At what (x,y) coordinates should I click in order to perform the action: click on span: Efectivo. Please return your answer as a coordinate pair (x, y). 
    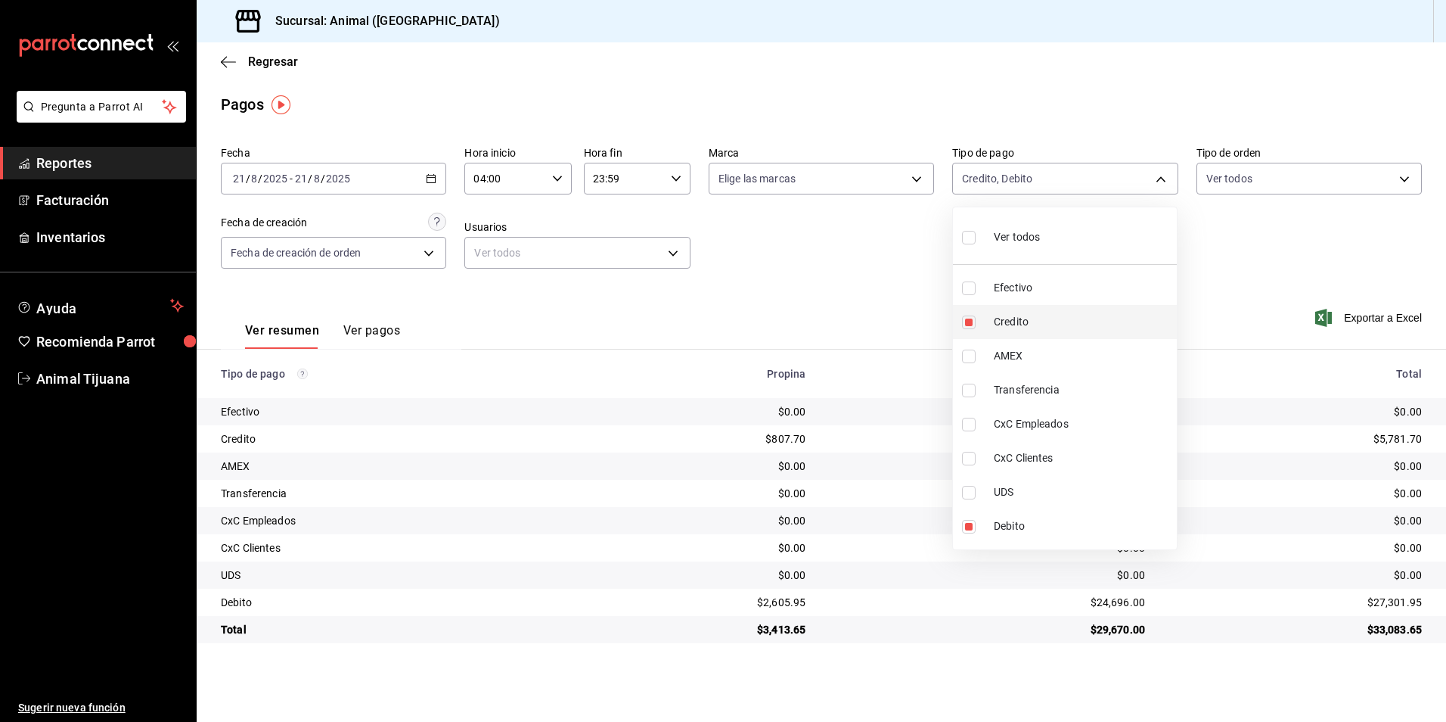
    Looking at the image, I should click on (1082, 287).